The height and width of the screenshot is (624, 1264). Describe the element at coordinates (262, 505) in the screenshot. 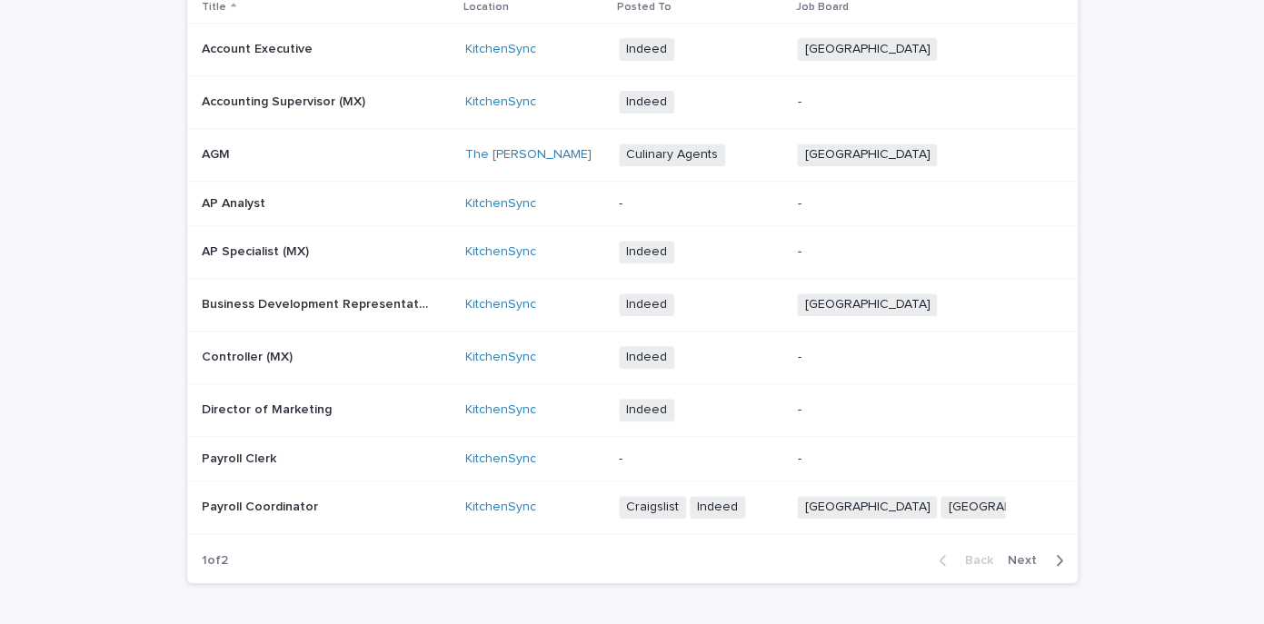

I see `p: Payroll Coordinator` at that location.